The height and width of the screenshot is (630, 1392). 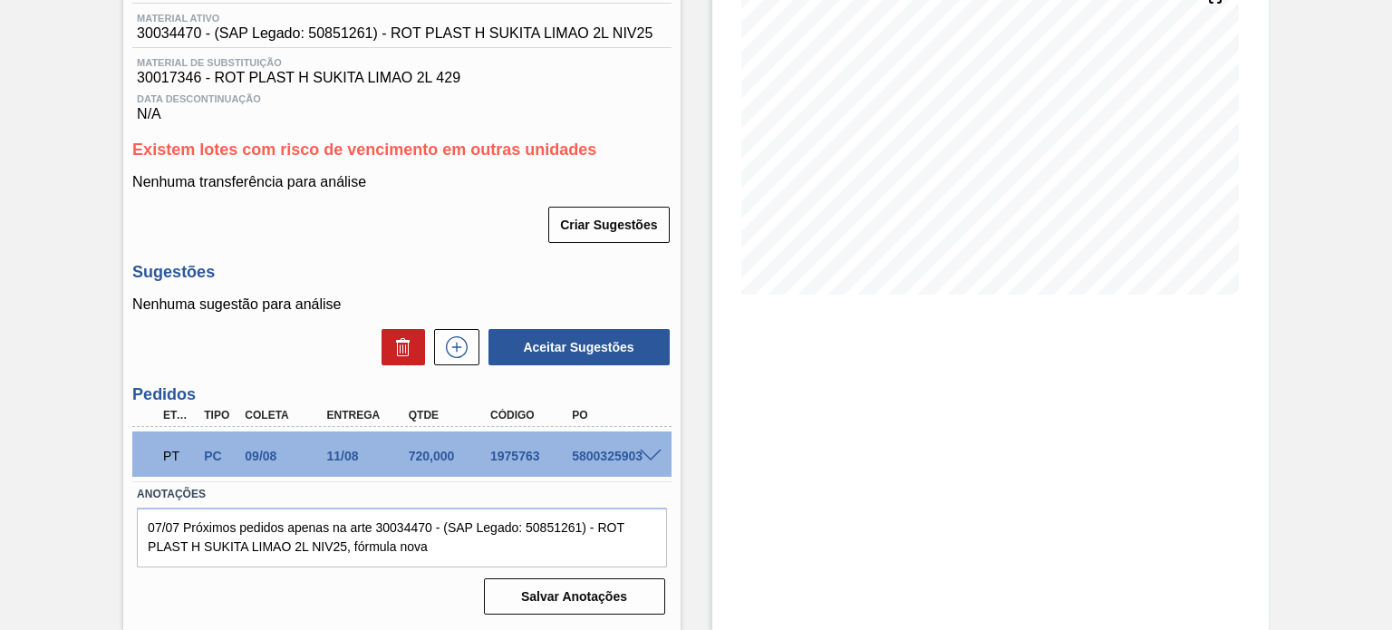 I want to click on span: Existem lotes com risco de vencimento em outras unidades, so click(x=364, y=150).